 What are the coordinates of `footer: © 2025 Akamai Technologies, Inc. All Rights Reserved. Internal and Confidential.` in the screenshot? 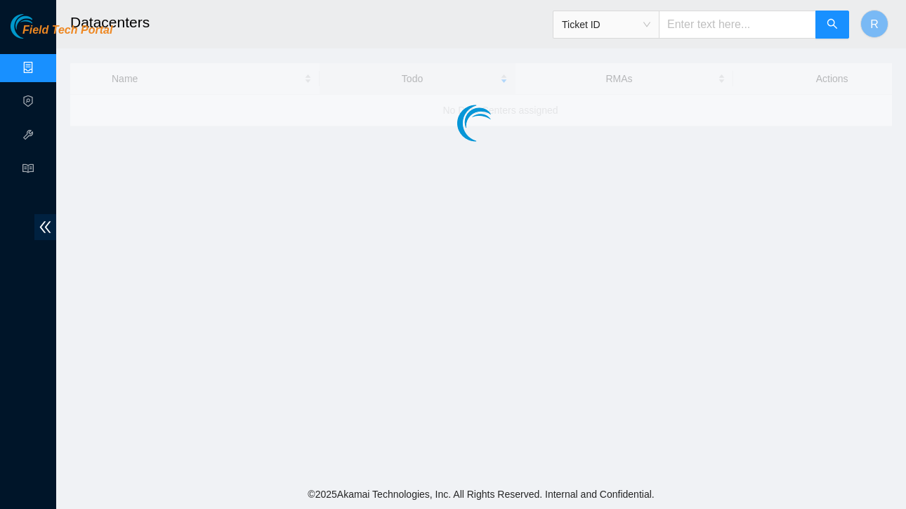 It's located at (481, 495).